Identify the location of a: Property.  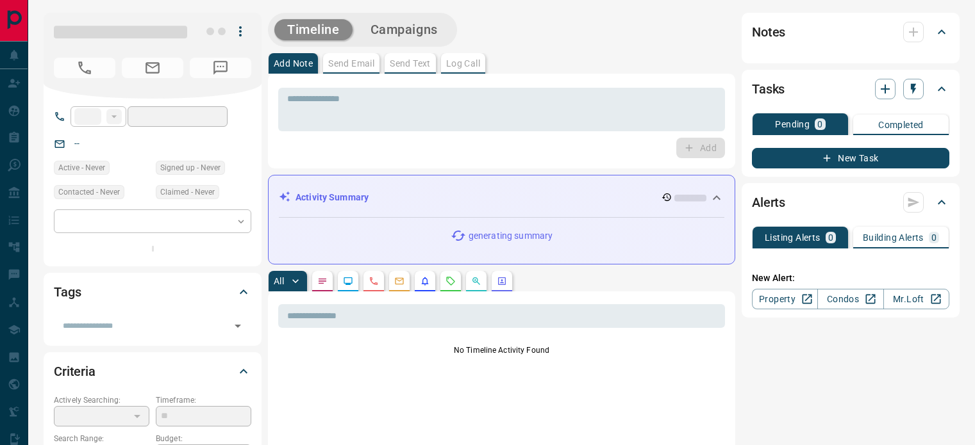
(784, 299).